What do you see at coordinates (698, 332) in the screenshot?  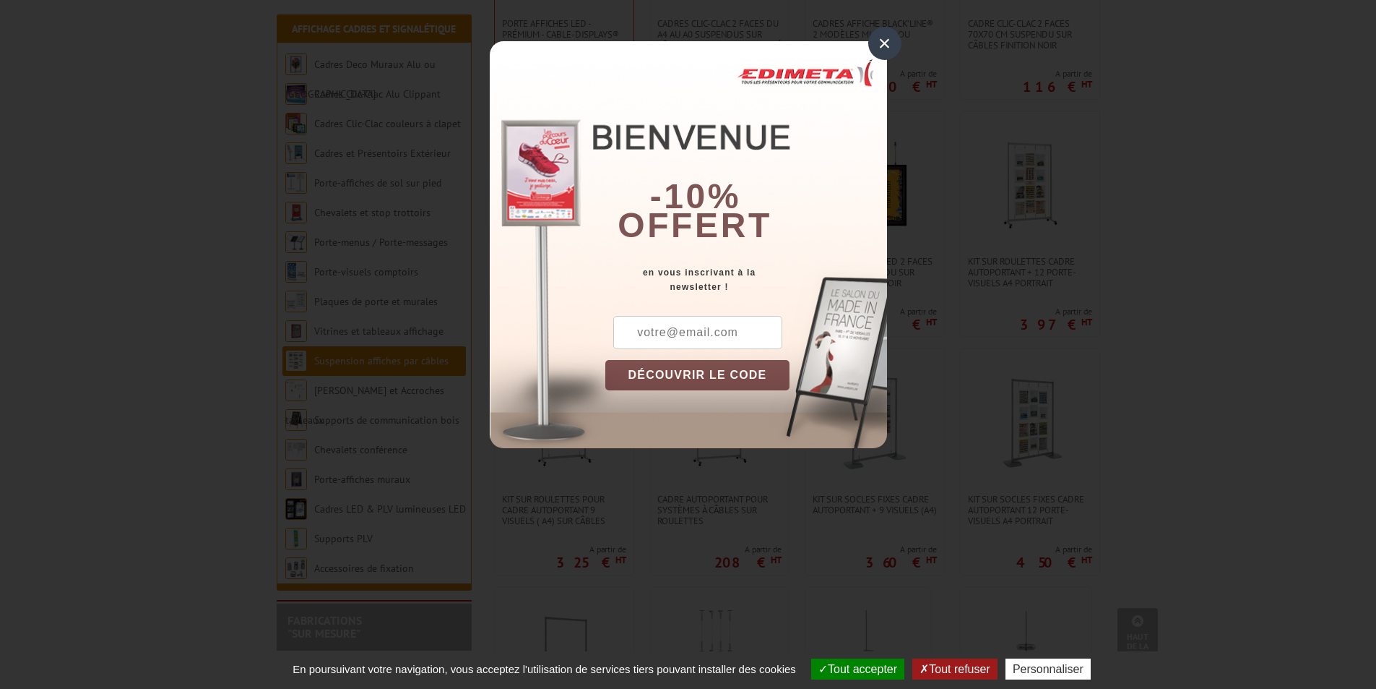 I see `input: votre@email.com` at bounding box center [698, 332].